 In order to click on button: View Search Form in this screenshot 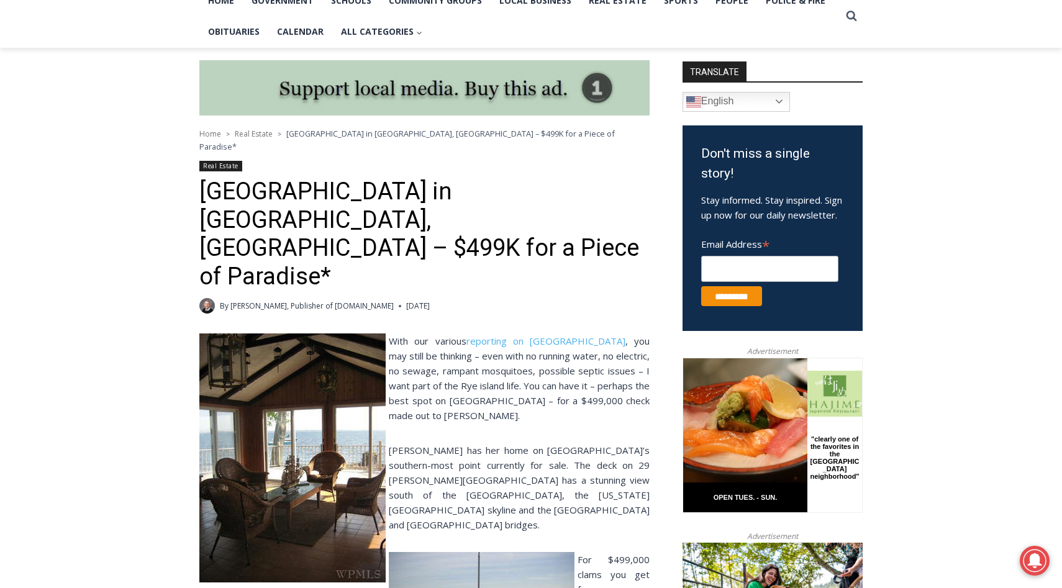, I will do `click(852, 16)`.